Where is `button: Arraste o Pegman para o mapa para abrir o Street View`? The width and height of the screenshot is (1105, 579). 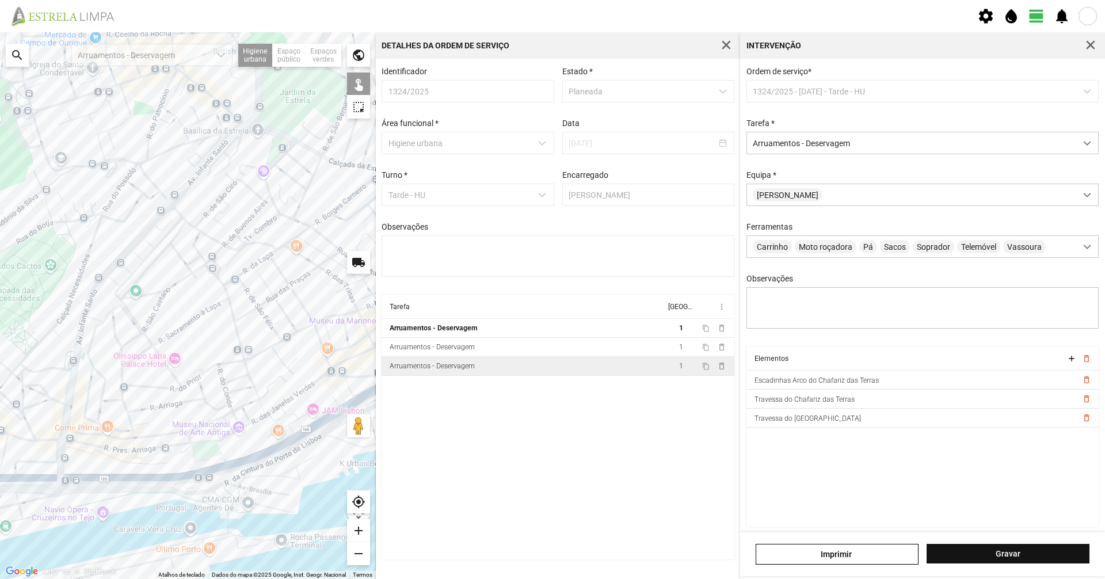 button: Arraste o Pegman para o mapa para abrir o Street View is located at coordinates (359, 426).